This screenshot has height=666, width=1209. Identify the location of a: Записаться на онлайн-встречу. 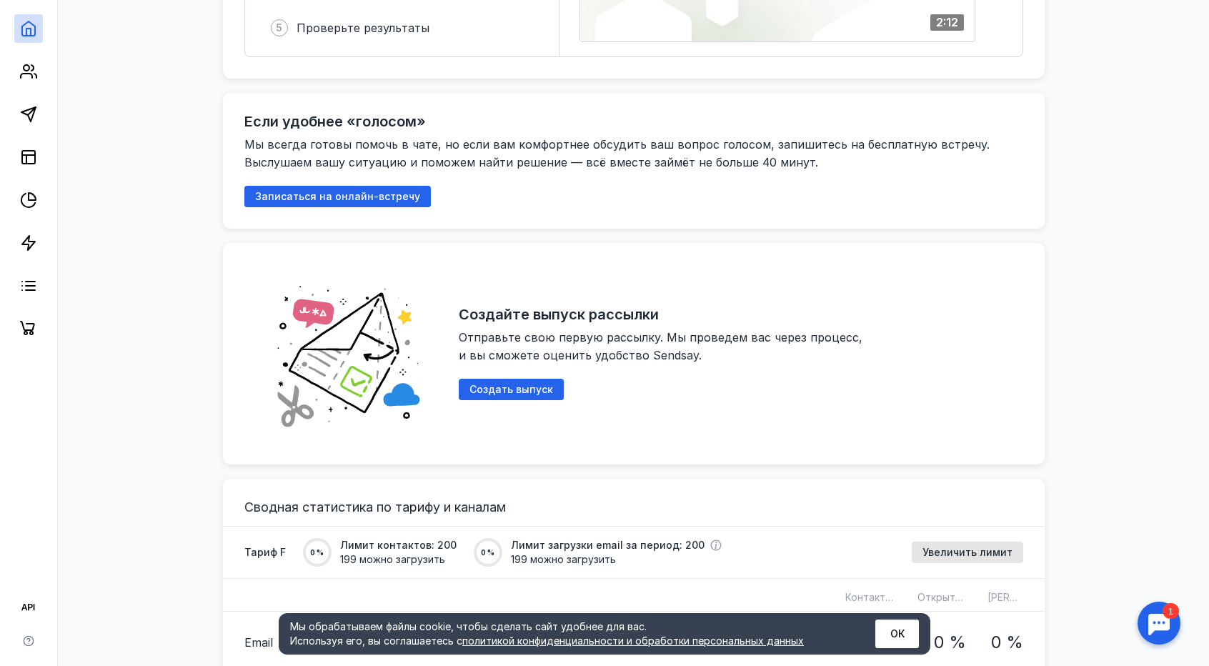
(337, 196).